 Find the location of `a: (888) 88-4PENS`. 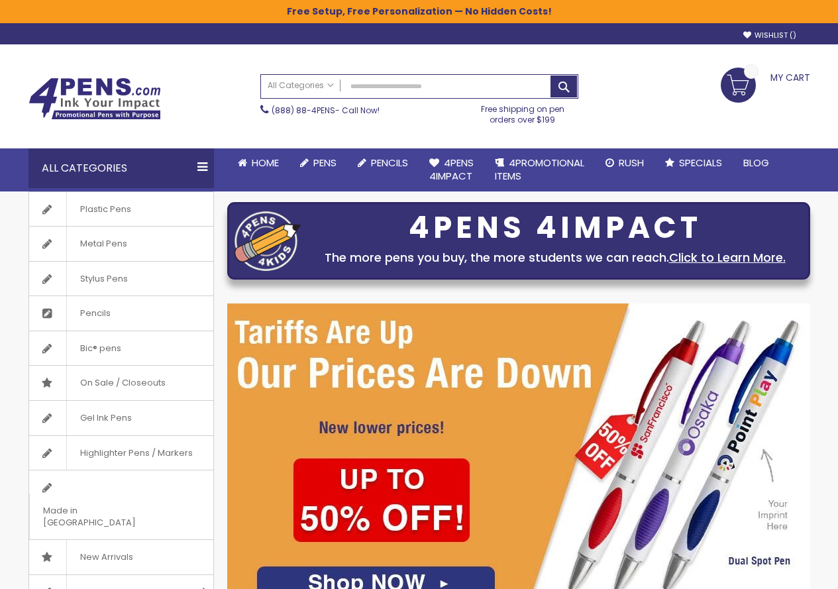

a: (888) 88-4PENS is located at coordinates (303, 110).